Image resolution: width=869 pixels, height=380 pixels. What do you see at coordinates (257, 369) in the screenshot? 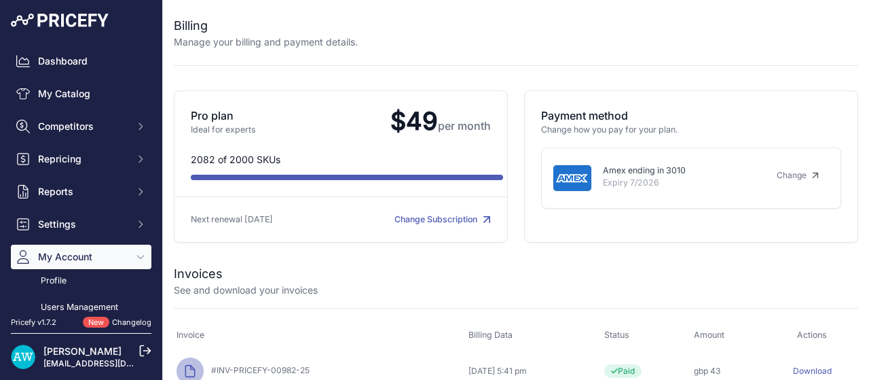
I see `span: #INV-PRICEFY-00982-25` at bounding box center [257, 369].